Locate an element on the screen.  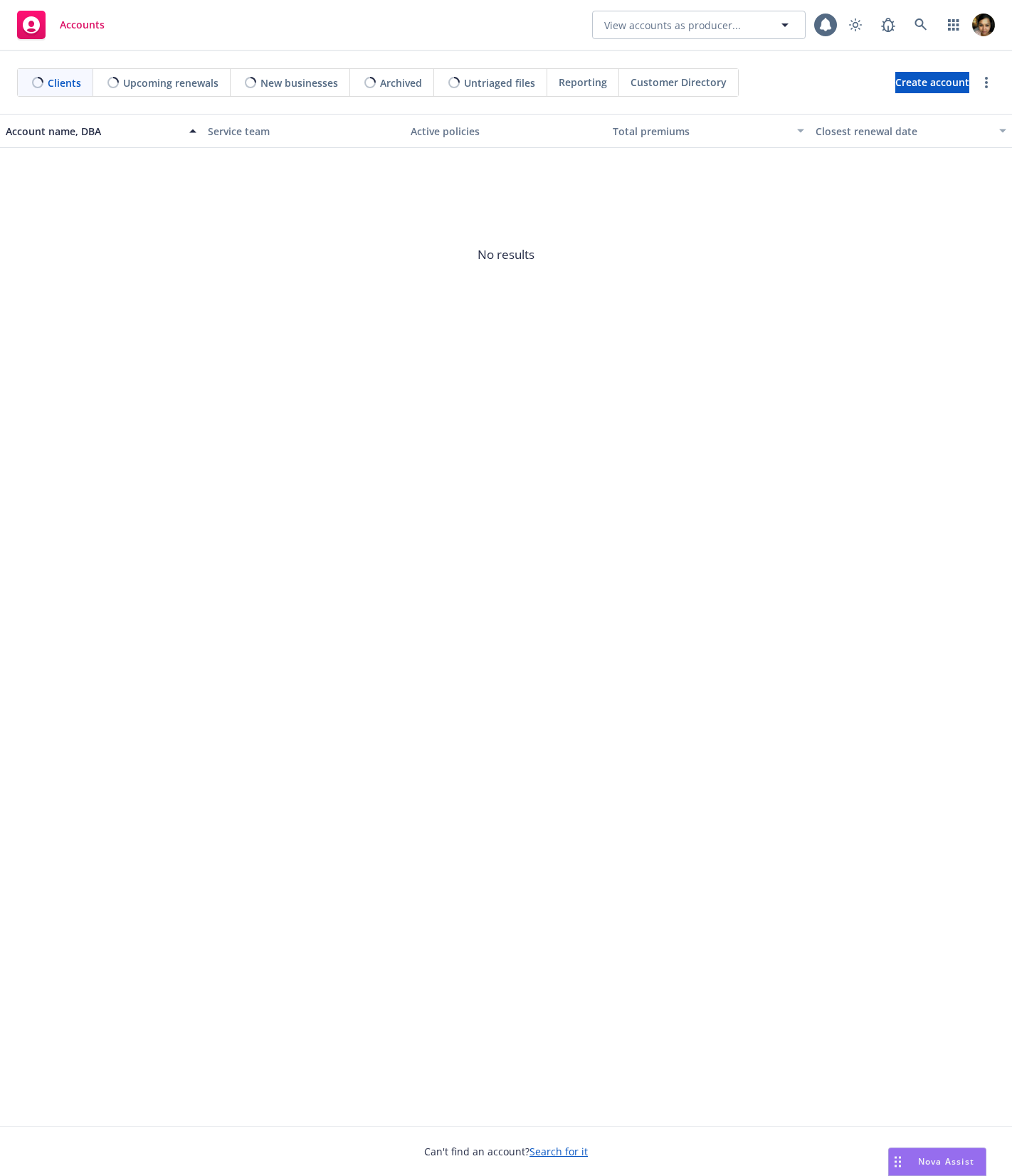
span: Upcoming renewals is located at coordinates (171, 82).